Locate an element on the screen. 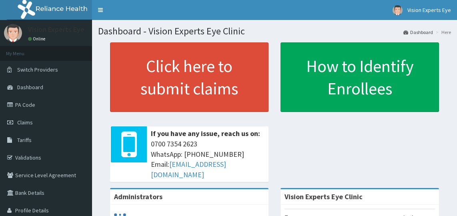  strong: Vision Experts Eye Clinic is located at coordinates (323, 196).